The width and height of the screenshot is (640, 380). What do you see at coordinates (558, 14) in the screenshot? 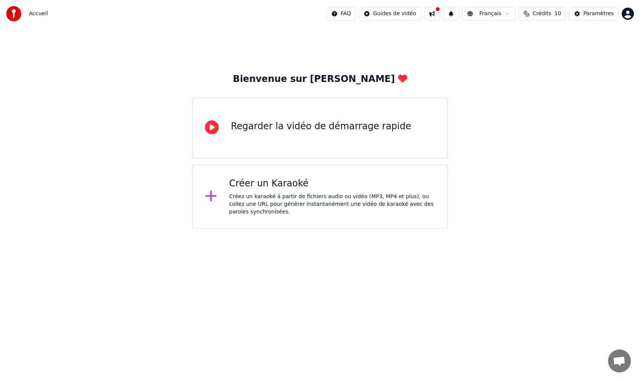
I see `span: 10` at bounding box center [558, 14].